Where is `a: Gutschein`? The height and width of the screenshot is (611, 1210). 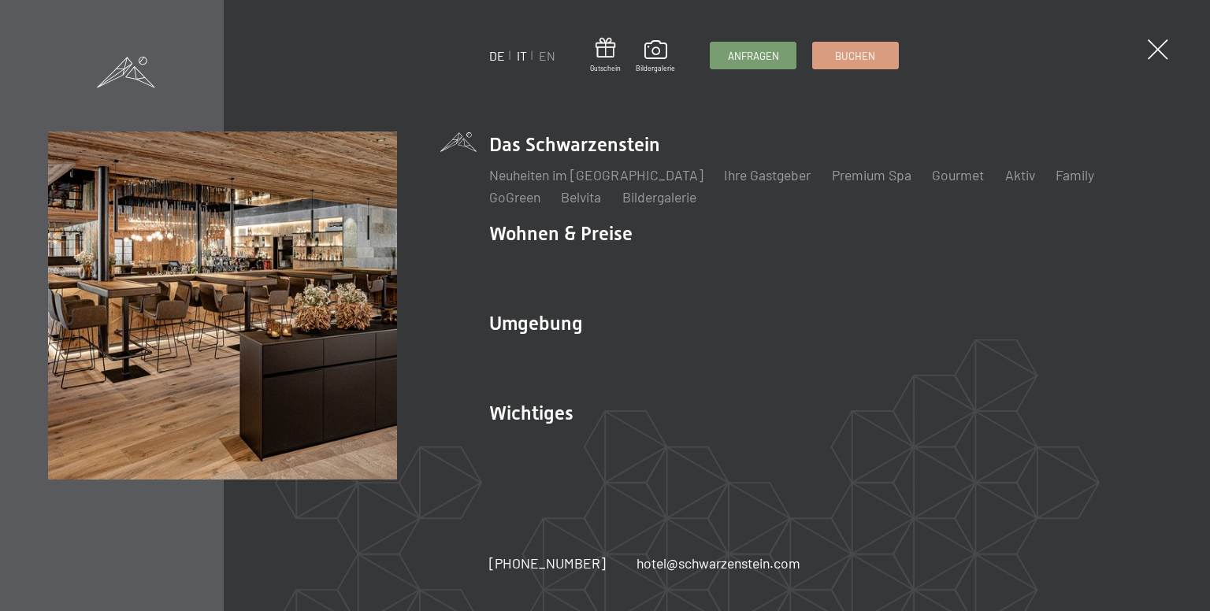
a: Gutschein is located at coordinates (605, 55).